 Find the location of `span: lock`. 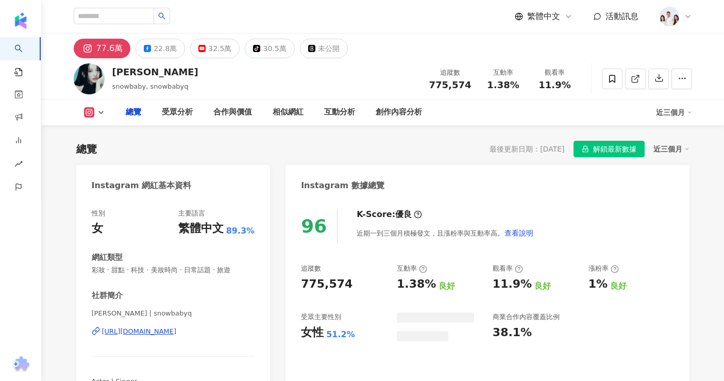

span: lock is located at coordinates (585, 149).